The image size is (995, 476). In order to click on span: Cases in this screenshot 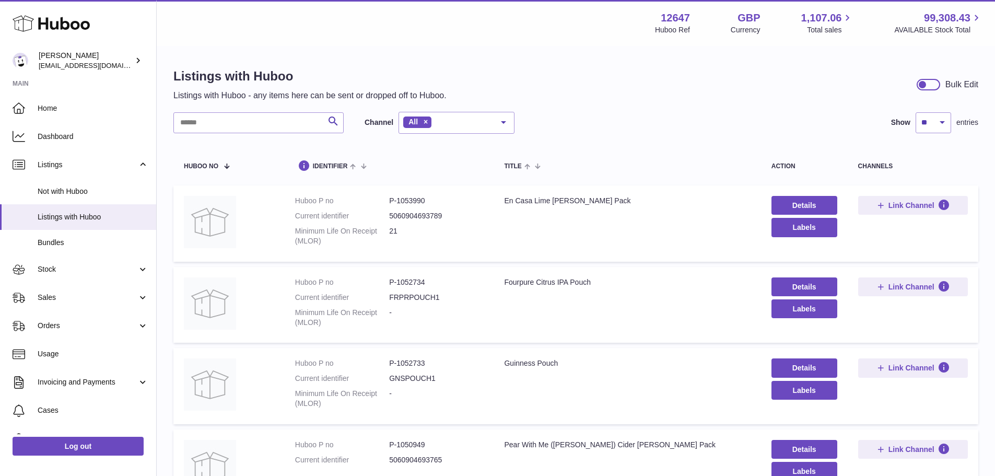, I will do `click(93, 410)`.